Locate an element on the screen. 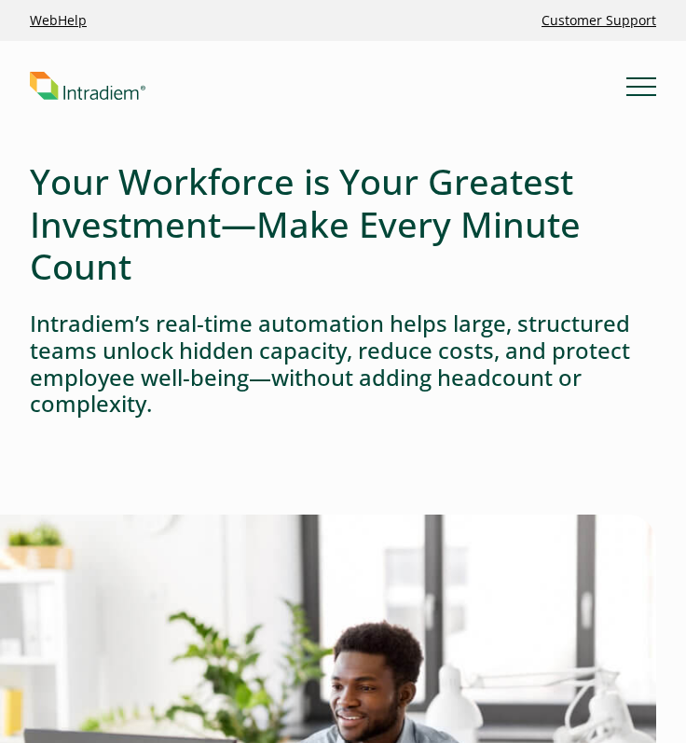 The height and width of the screenshot is (743, 686). a: Link opens in a new window is located at coordinates (58, 21).